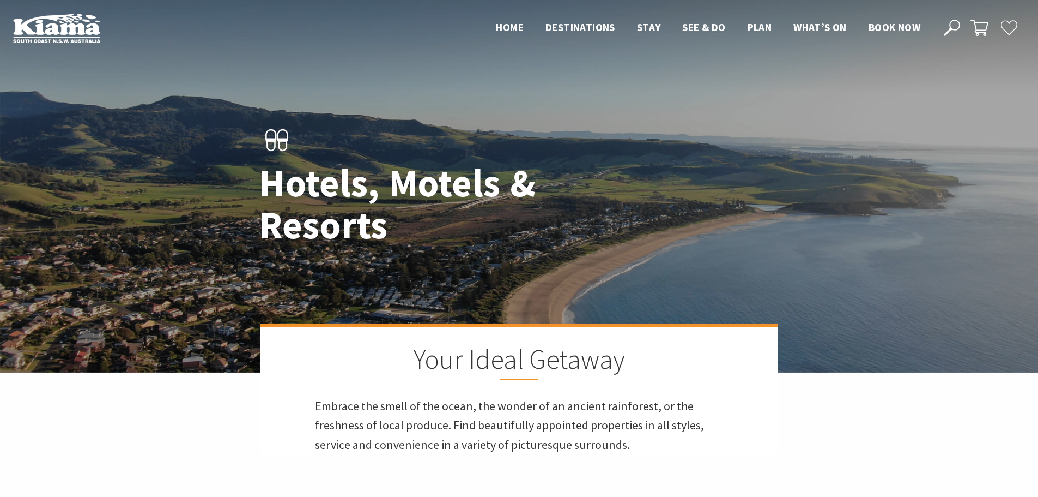 Image resolution: width=1038 pixels, height=497 pixels. What do you see at coordinates (580, 27) in the screenshot?
I see `span: Destinations` at bounding box center [580, 27].